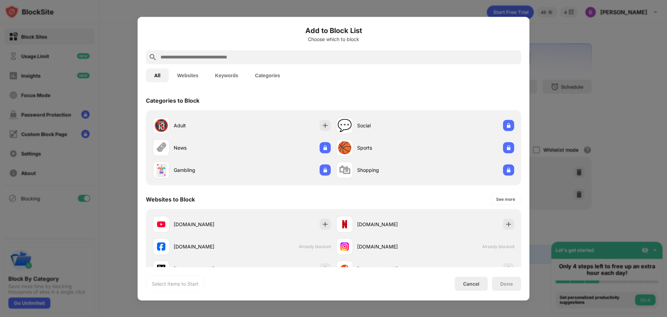 This screenshot has width=667, height=317. What do you see at coordinates (391, 125) in the screenshot?
I see `div: Social` at bounding box center [391, 125].